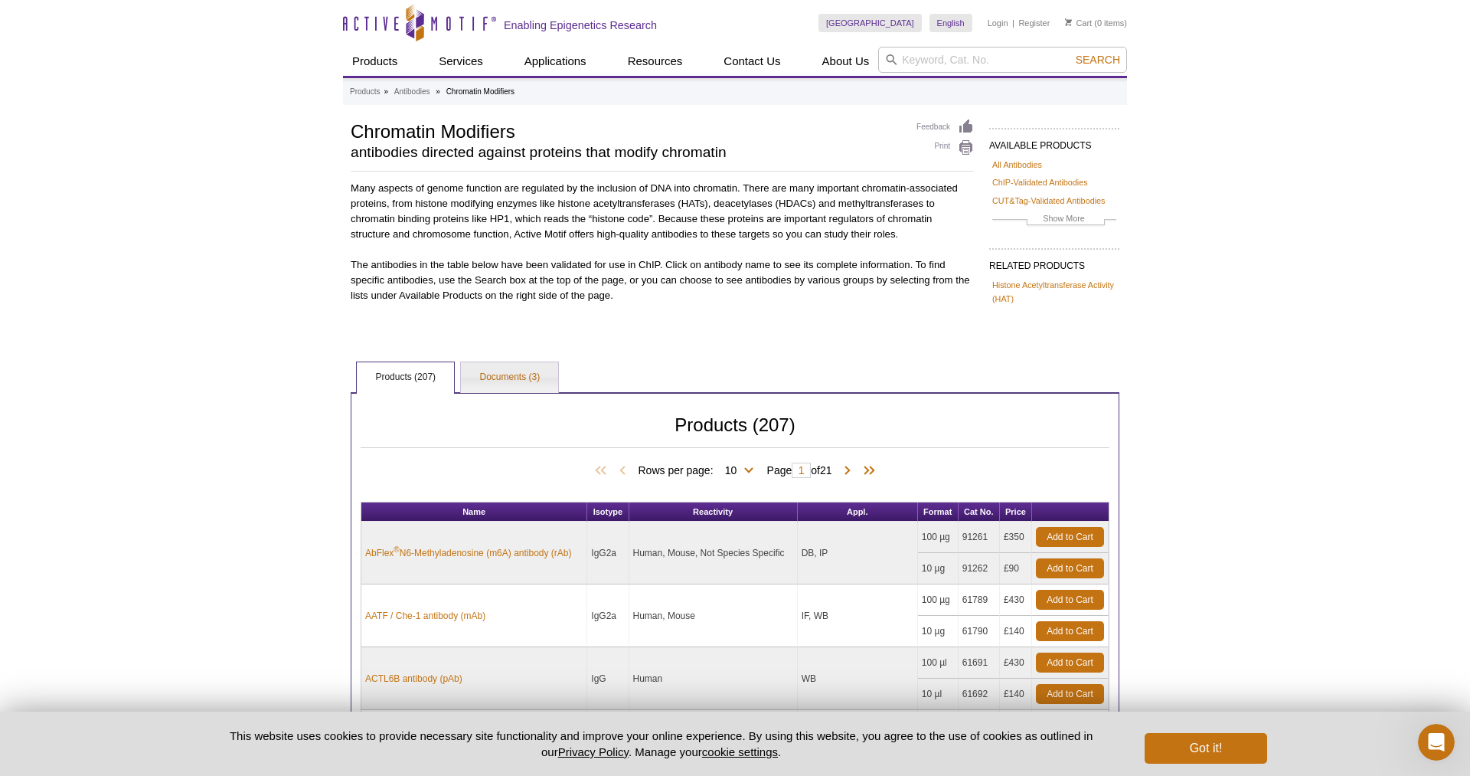 The width and height of the screenshot is (1470, 776). Describe the element at coordinates (846, 61) in the screenshot. I see `a: About Us` at that location.